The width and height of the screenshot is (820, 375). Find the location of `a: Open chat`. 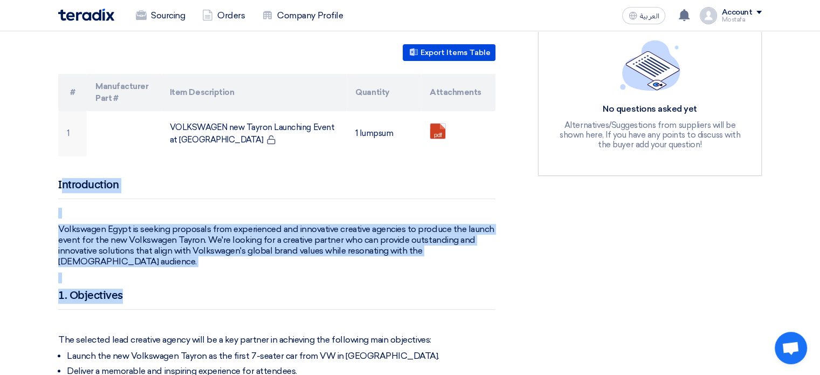

a: Open chat is located at coordinates (791, 348).